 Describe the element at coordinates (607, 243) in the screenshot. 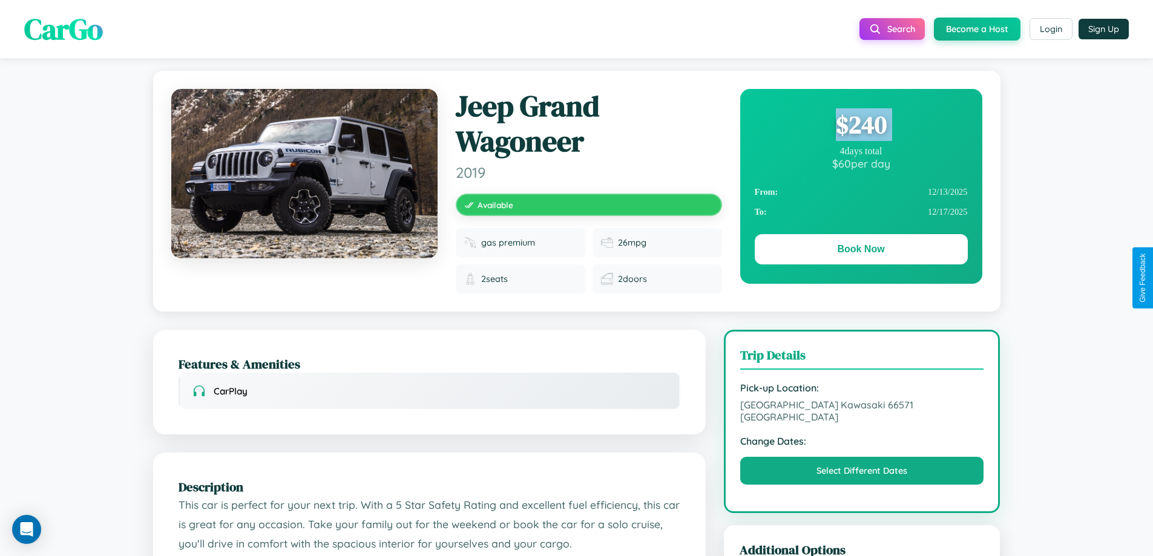

I see `img: Fuel efficiency` at that location.